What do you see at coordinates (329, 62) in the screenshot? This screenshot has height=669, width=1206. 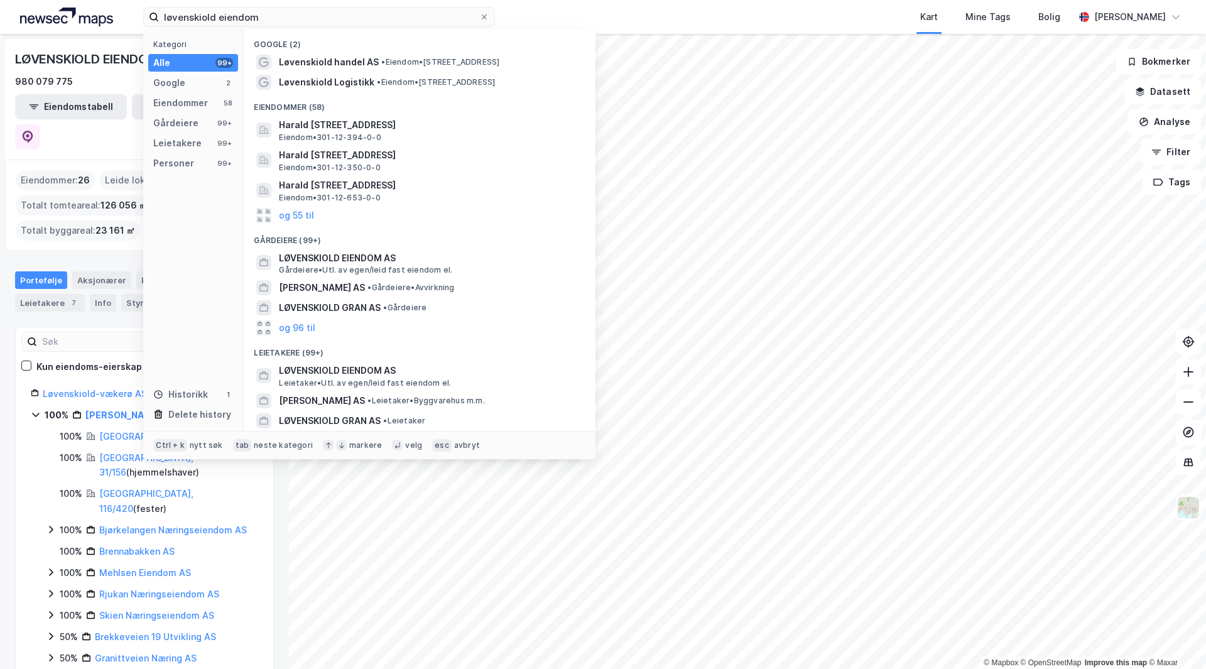 I see `span: Løvenskiold handel AS` at bounding box center [329, 62].